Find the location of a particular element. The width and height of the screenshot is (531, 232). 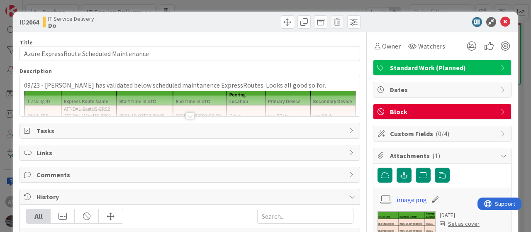

span: ( 0/4 ) is located at coordinates (442, 134).